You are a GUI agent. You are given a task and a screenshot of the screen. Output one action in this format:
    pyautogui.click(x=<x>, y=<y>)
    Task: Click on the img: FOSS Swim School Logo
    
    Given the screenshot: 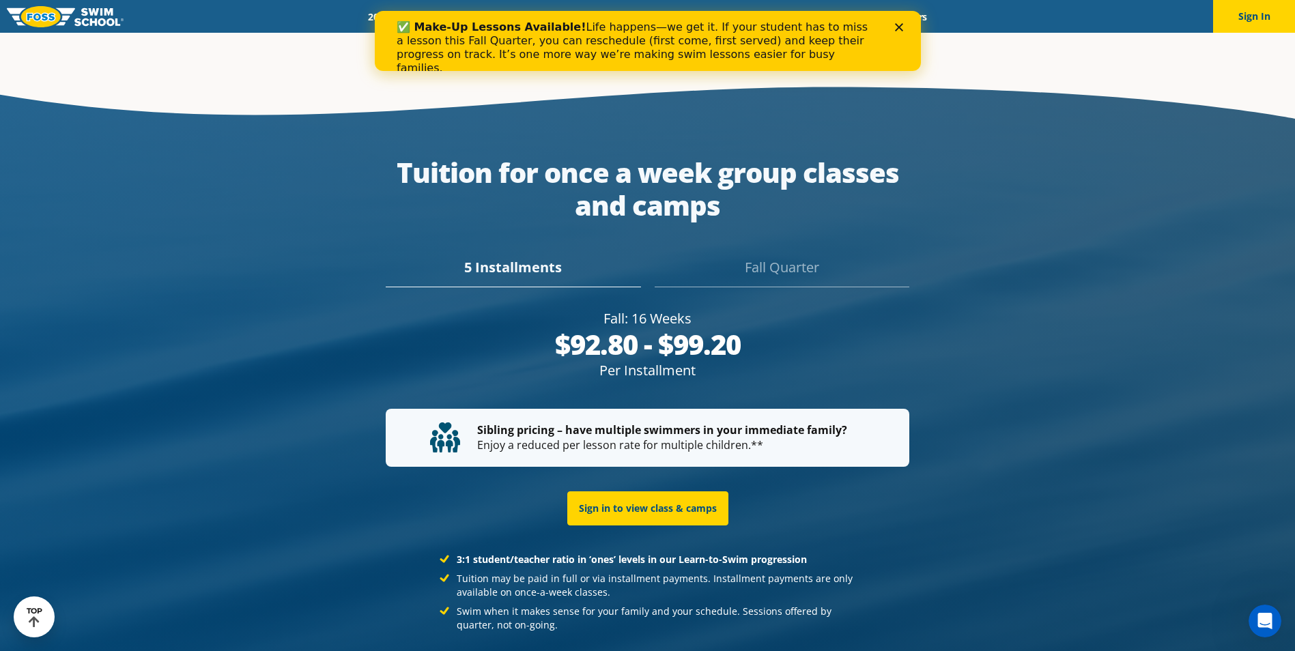 What is the action you would take?
    pyautogui.click(x=65, y=16)
    